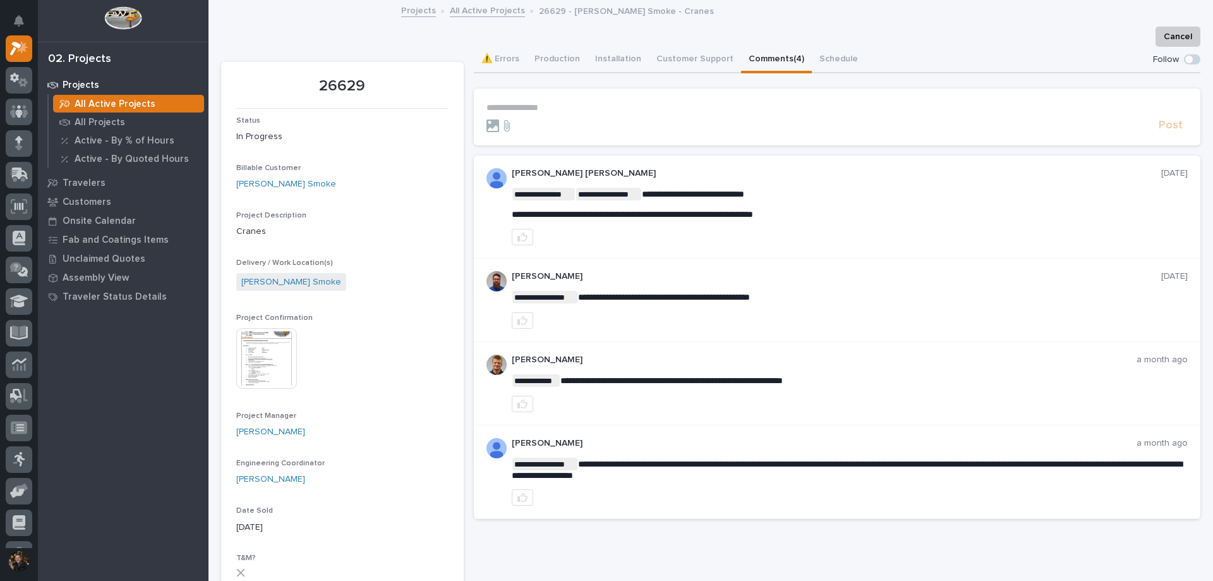 Image resolution: width=1213 pixels, height=581 pixels. Describe the element at coordinates (496, 448) in the screenshot. I see `img: AD5-WCmqz5_Kcnfb-JNJs0Fv3qBS0Jz1bxG2p1UShlkZ8J-3JKvvASxRW6Lr0wxC8O3POQnnEju8qItGG9E5Uxbglh-85Yquq...` at that location.